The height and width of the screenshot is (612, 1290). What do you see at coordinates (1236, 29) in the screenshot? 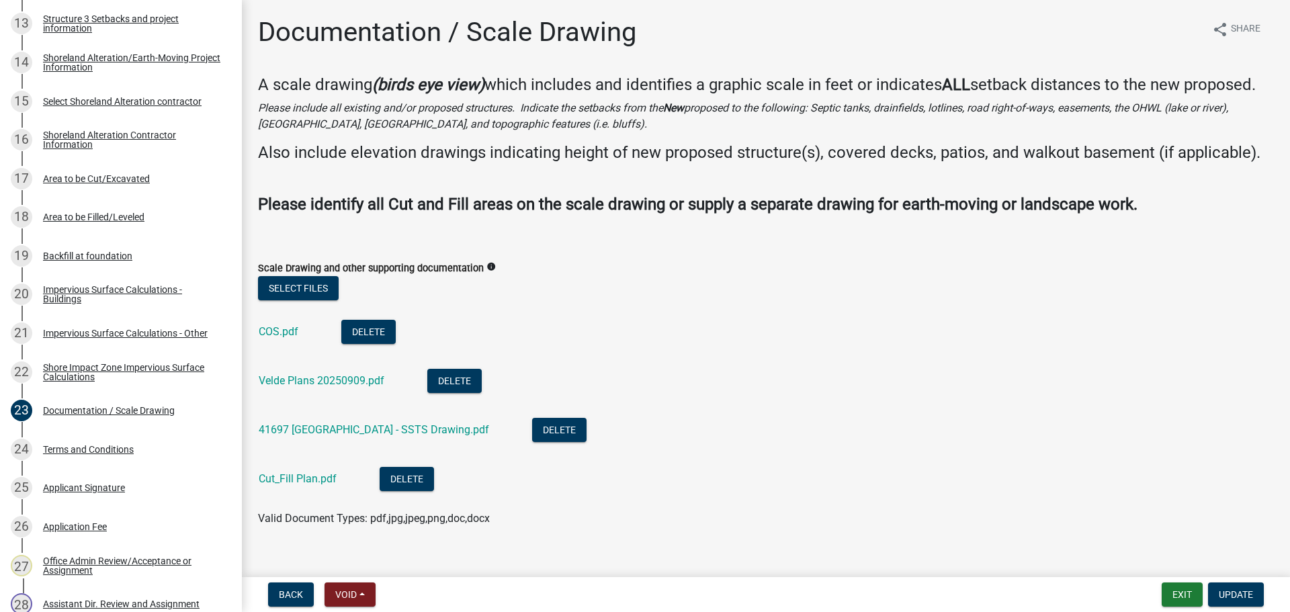
I see `button: shareShare` at bounding box center [1236, 29].